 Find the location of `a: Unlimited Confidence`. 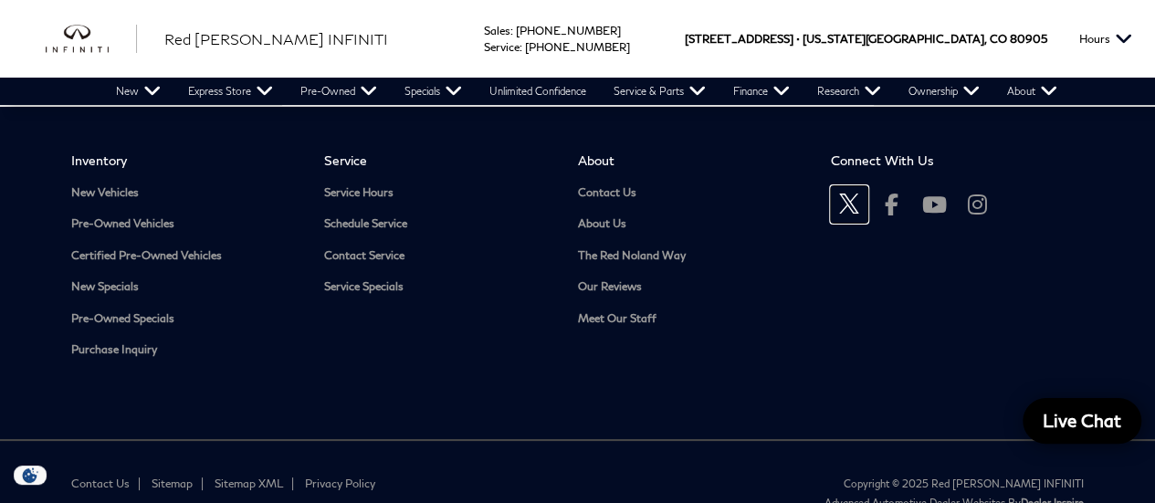

a: Unlimited Confidence is located at coordinates (538, 91).